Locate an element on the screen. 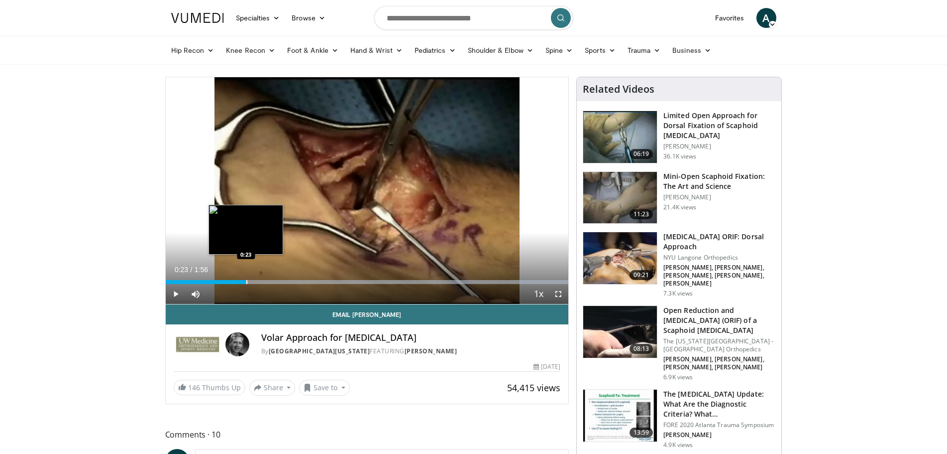  span: 0:23 is located at coordinates (181, 269).